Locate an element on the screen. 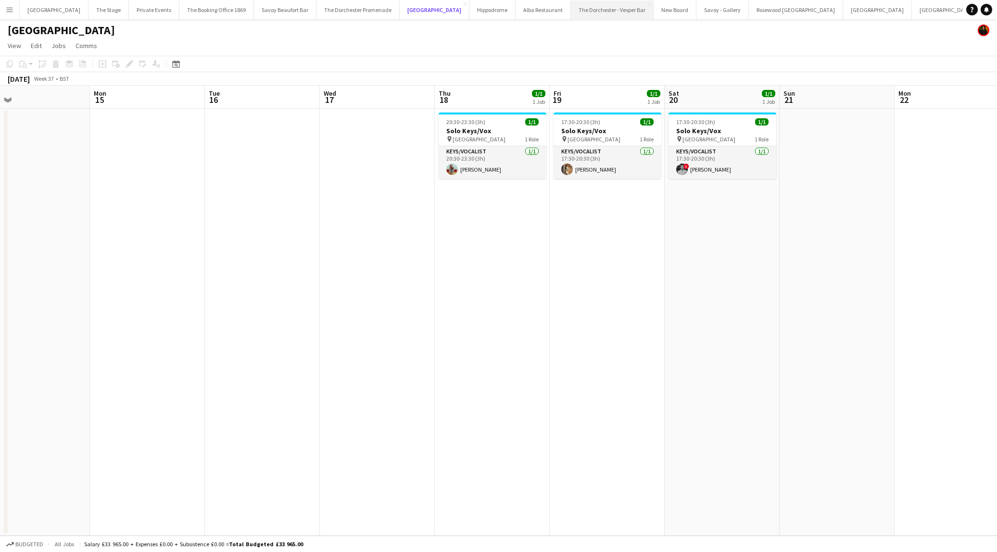 The image size is (997, 552). span: 20 is located at coordinates (673, 100).